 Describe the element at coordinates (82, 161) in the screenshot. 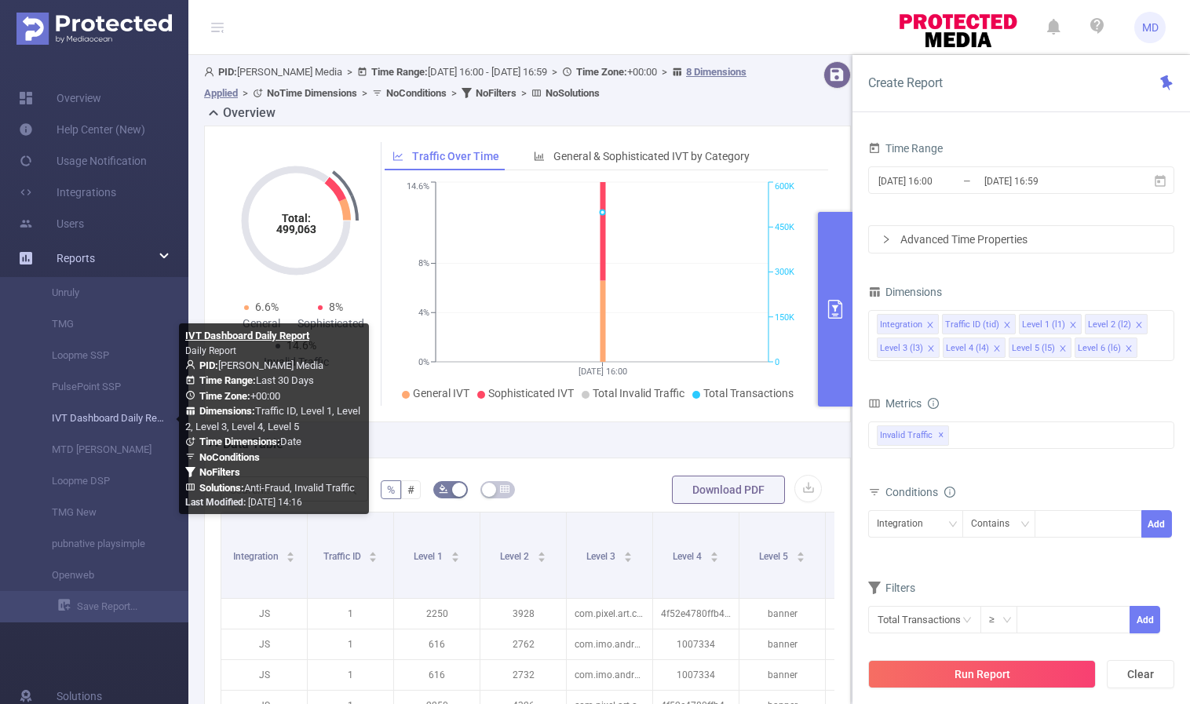

I see `a: Usage Notification` at that location.